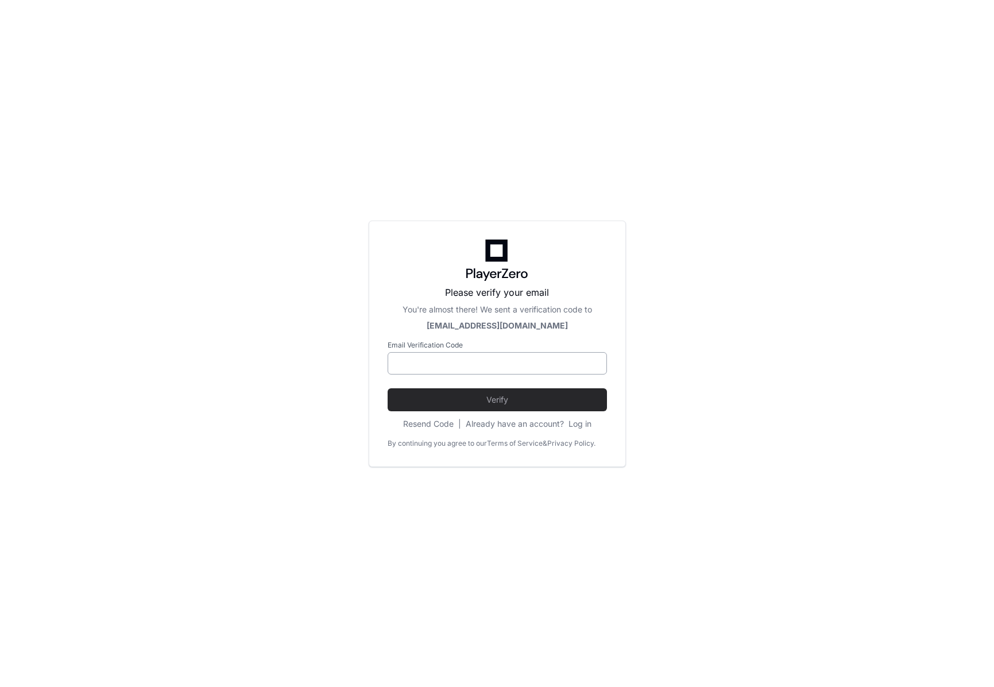 The width and height of the screenshot is (994, 687). I want to click on div: By continuing you agree to our, so click(437, 443).